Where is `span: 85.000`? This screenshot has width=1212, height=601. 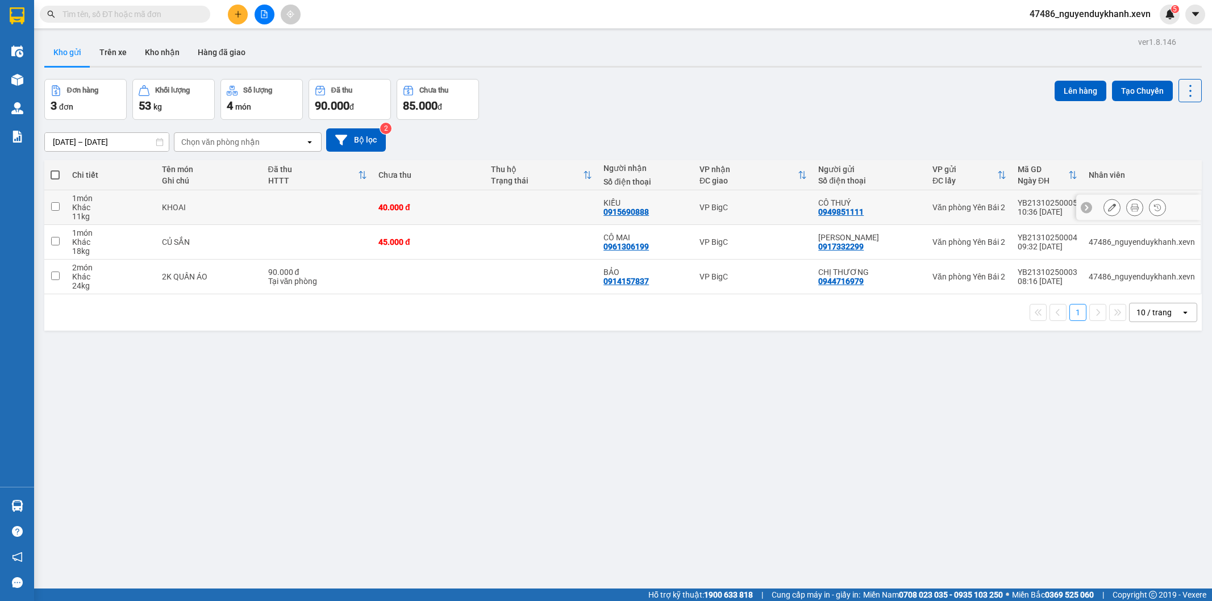 span: 85.000 is located at coordinates (420, 106).